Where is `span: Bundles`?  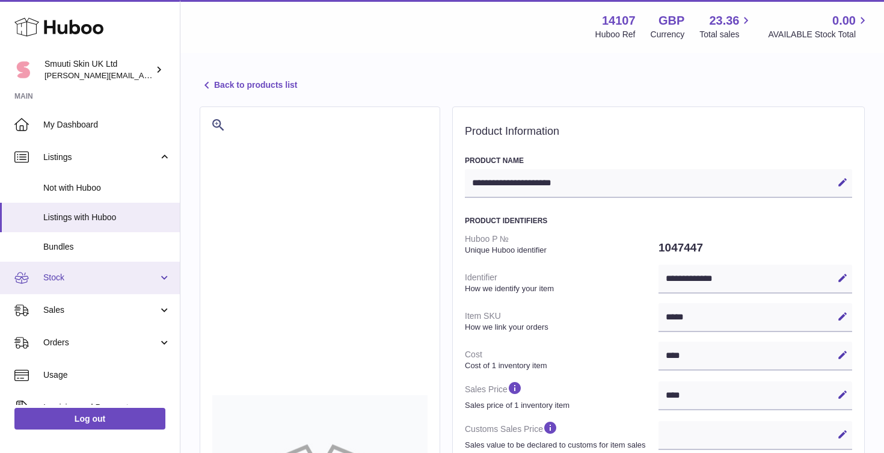
span: Bundles is located at coordinates (107, 247).